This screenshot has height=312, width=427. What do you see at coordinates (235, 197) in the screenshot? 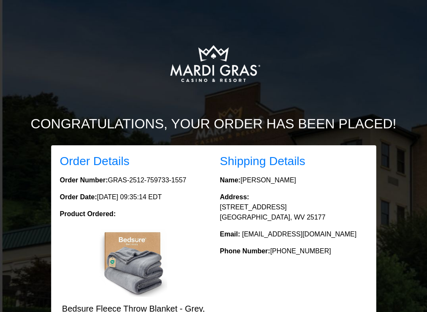
I see `strong: Address:` at bounding box center [235, 197].